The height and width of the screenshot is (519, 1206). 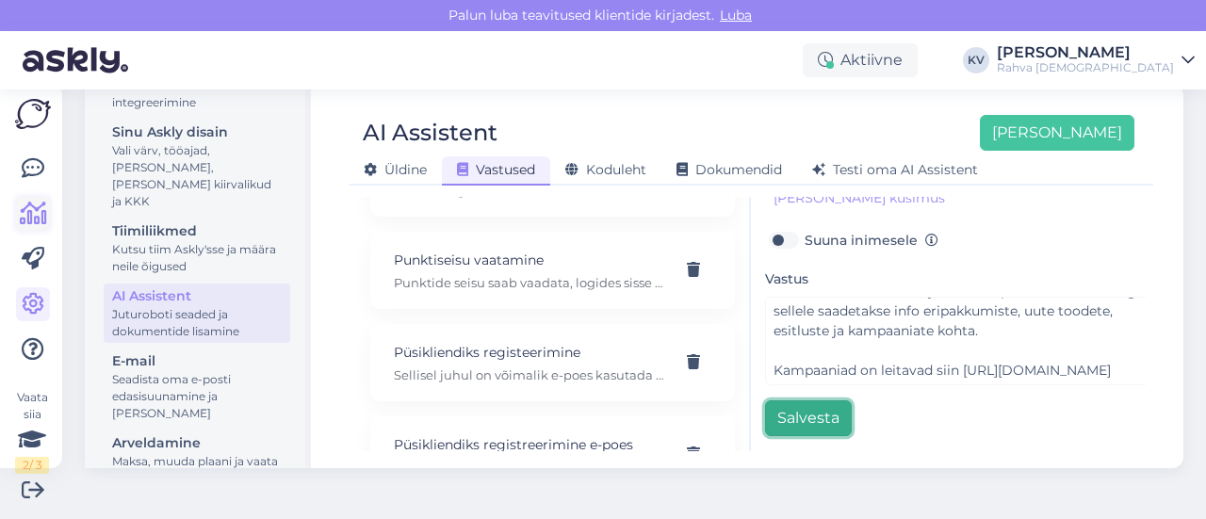 What do you see at coordinates (791, 279) in the screenshot?
I see `label: Vastus` at bounding box center [791, 279].